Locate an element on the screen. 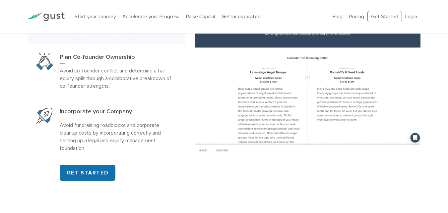 This screenshot has height=213, width=448. a: Pricing is located at coordinates (356, 17).